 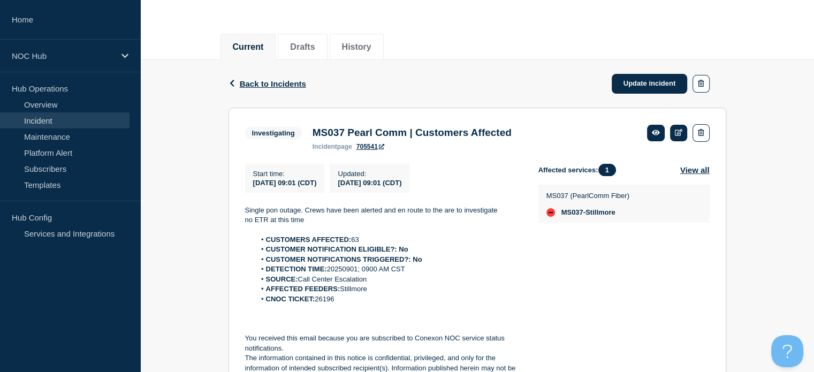 I want to click on button: View all, so click(x=694, y=170).